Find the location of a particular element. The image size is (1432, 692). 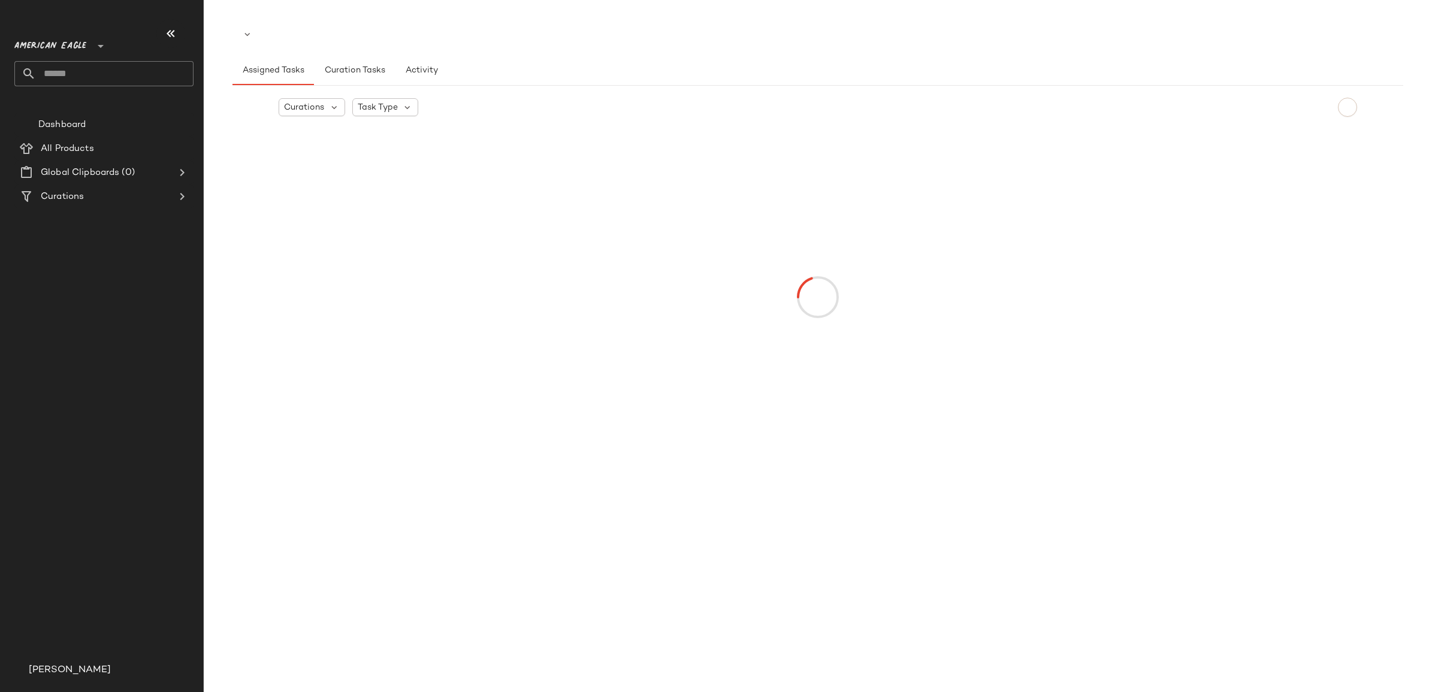

span: Assigned Tasks is located at coordinates (273, 71).